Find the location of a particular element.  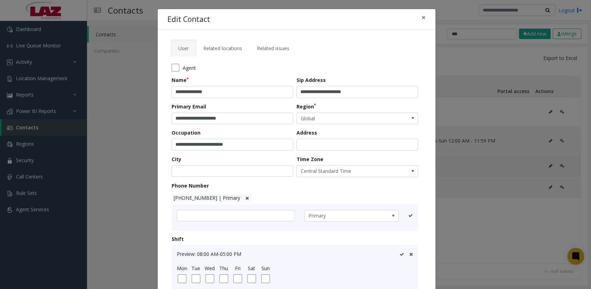

label: Address is located at coordinates (307, 132).